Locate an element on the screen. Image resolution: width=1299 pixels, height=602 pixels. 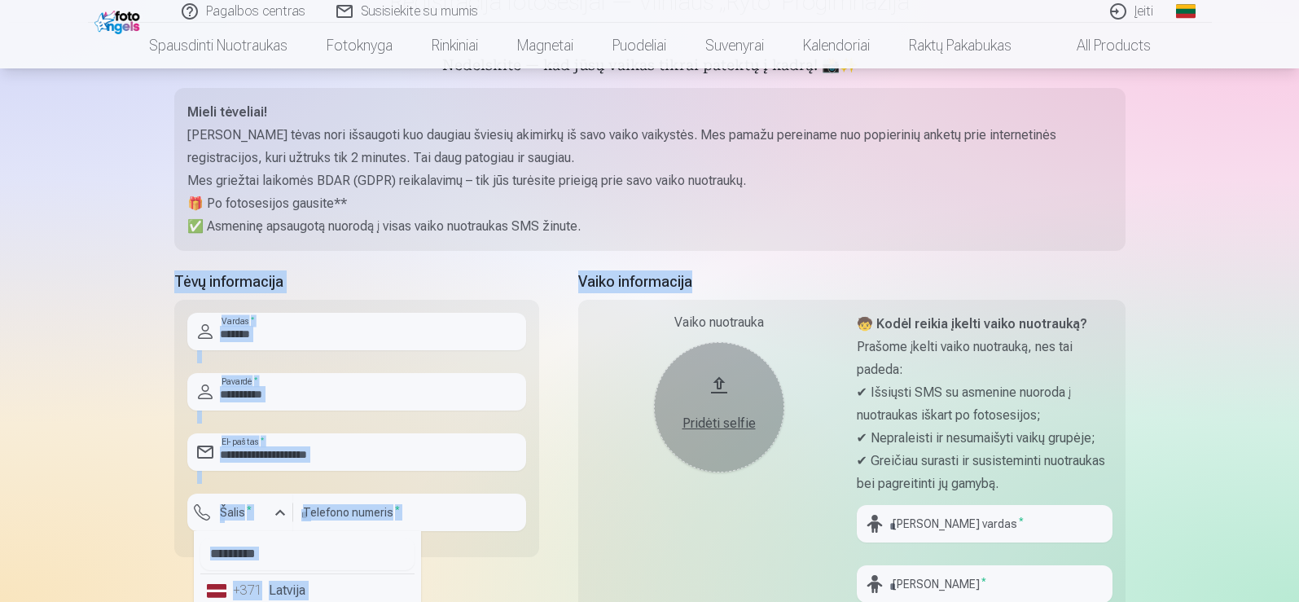
p: Prašome įkelti vaiko nuotrauką, nes tai padeda: is located at coordinates (984, 358).